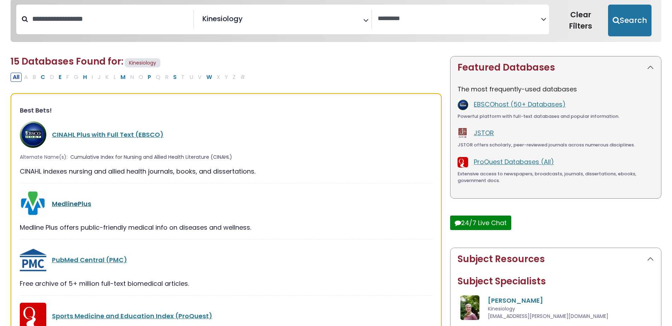 This screenshot has height=326, width=672. What do you see at coordinates (149, 77) in the screenshot?
I see `button: Filter Results P` at bounding box center [149, 77].